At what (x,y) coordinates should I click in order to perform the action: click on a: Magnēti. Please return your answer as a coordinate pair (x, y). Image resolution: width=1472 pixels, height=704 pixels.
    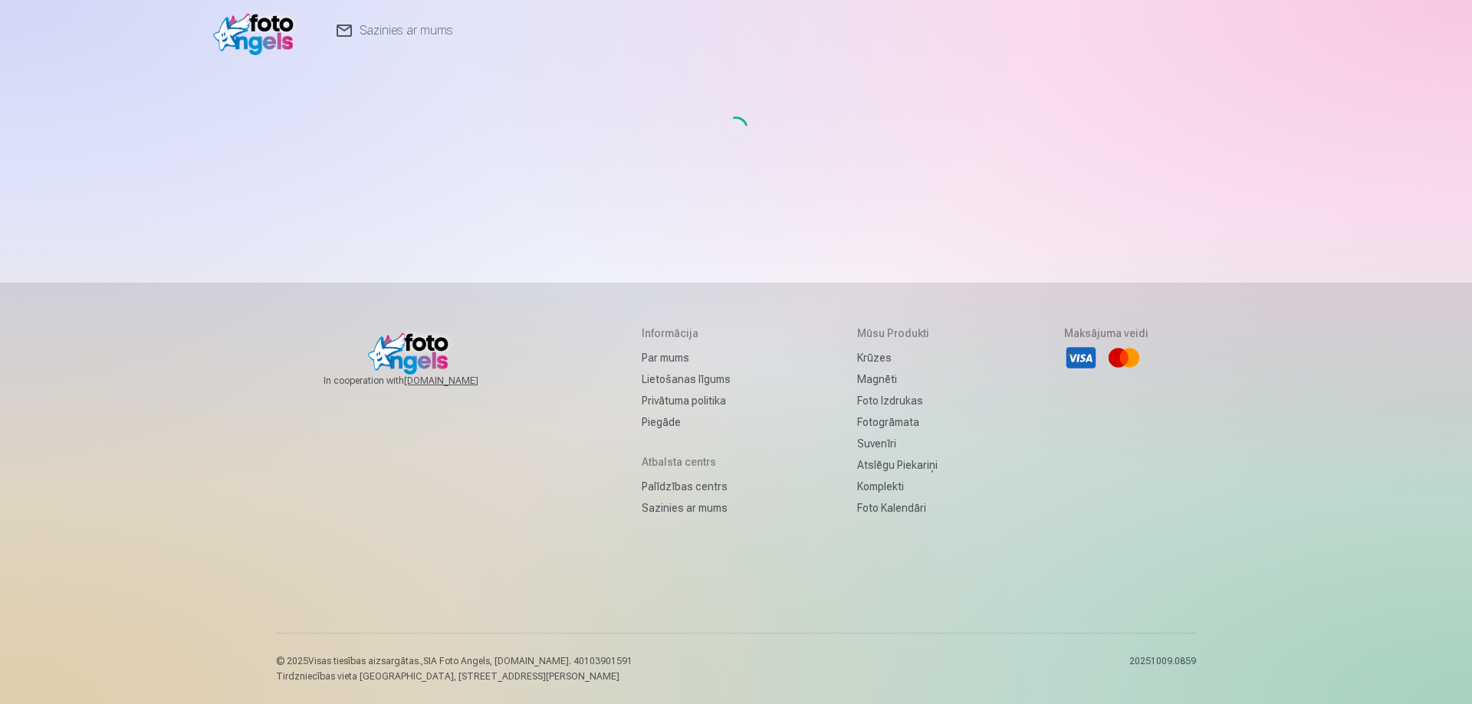
    Looking at the image, I should click on (897, 379).